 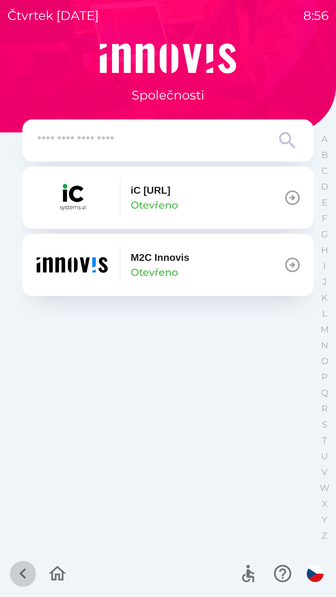 What do you see at coordinates (324, 519) in the screenshot?
I see `p: Y` at bounding box center [324, 519].